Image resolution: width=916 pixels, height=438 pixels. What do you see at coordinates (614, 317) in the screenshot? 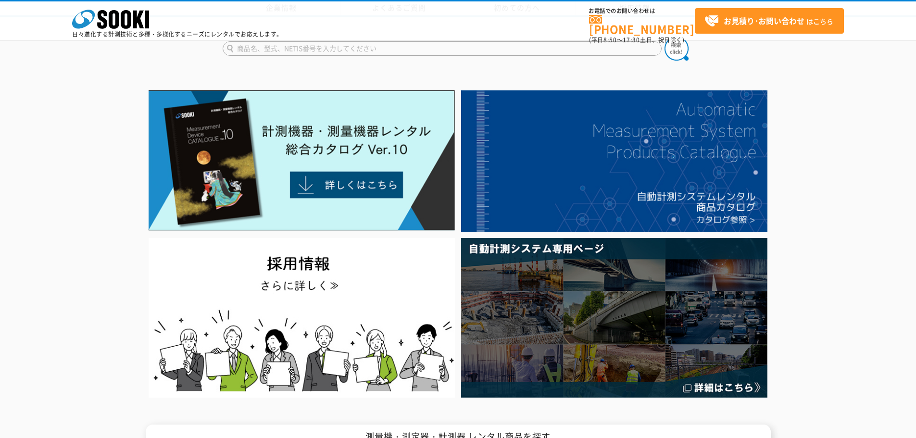
I see `img: 自動計測システム専用ページ` at bounding box center [614, 317].